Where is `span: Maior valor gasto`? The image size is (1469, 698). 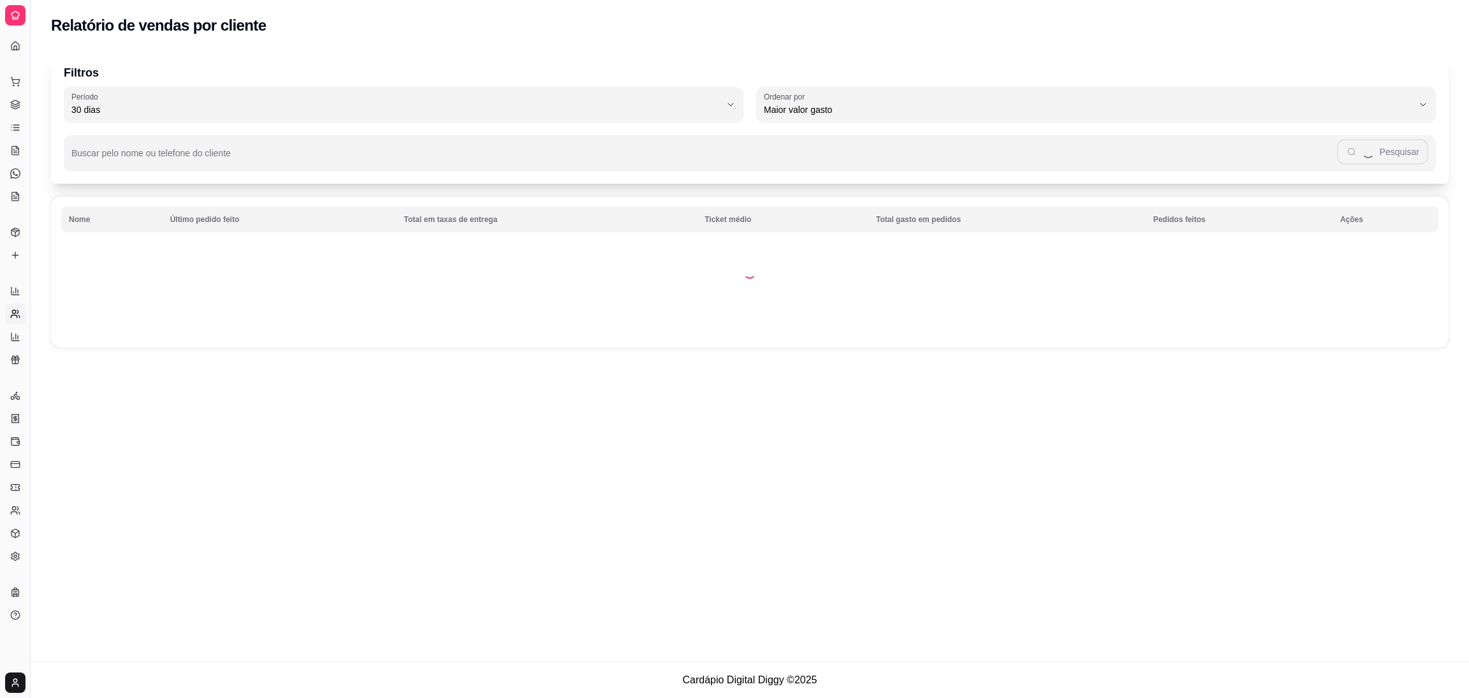
span: Maior valor gasto is located at coordinates (1089, 110).